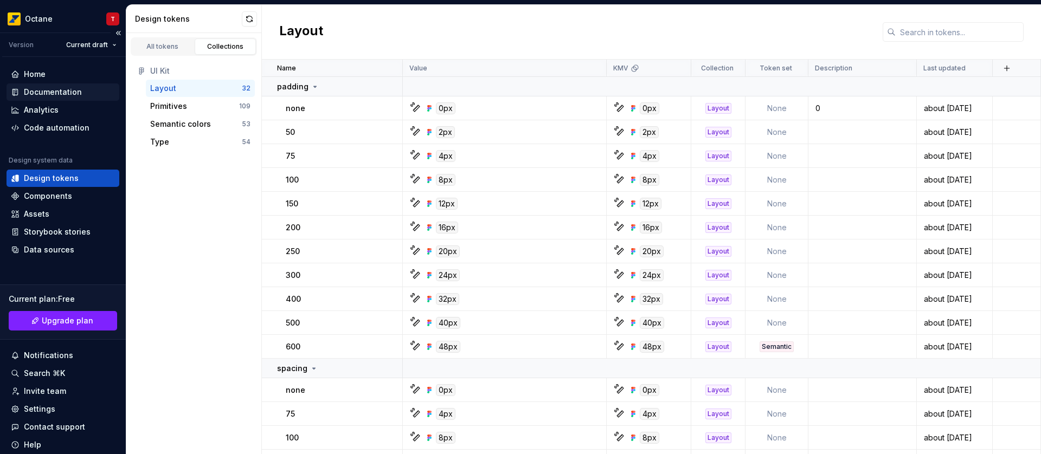  Describe the element at coordinates (63, 409) in the screenshot. I see `a: Settings` at that location.